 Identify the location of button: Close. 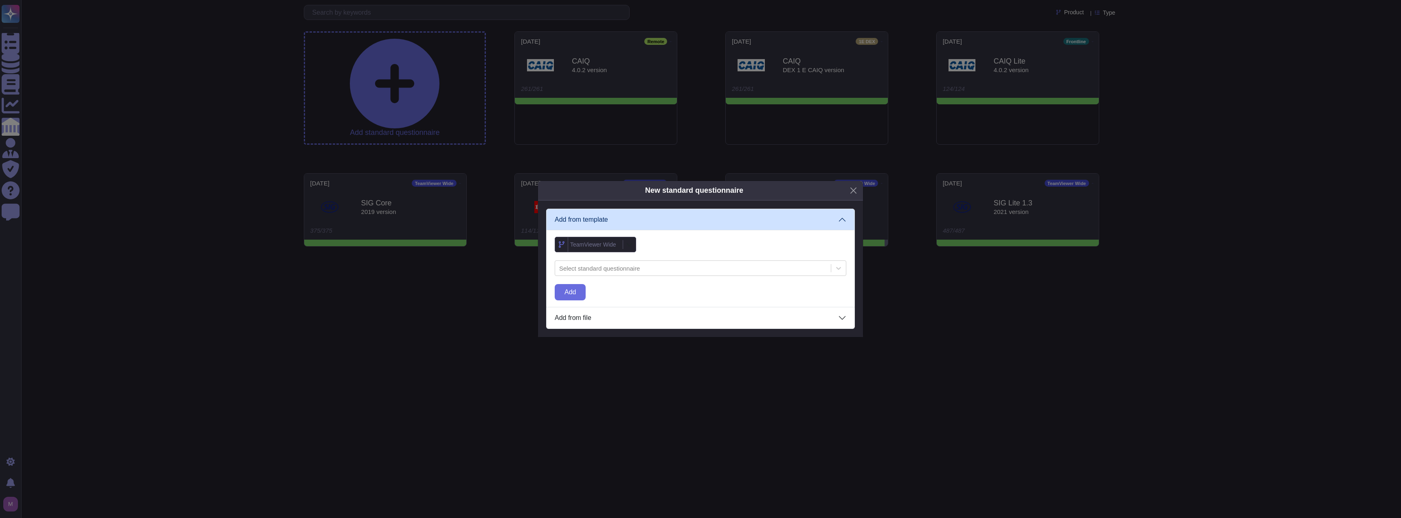
(853, 190).